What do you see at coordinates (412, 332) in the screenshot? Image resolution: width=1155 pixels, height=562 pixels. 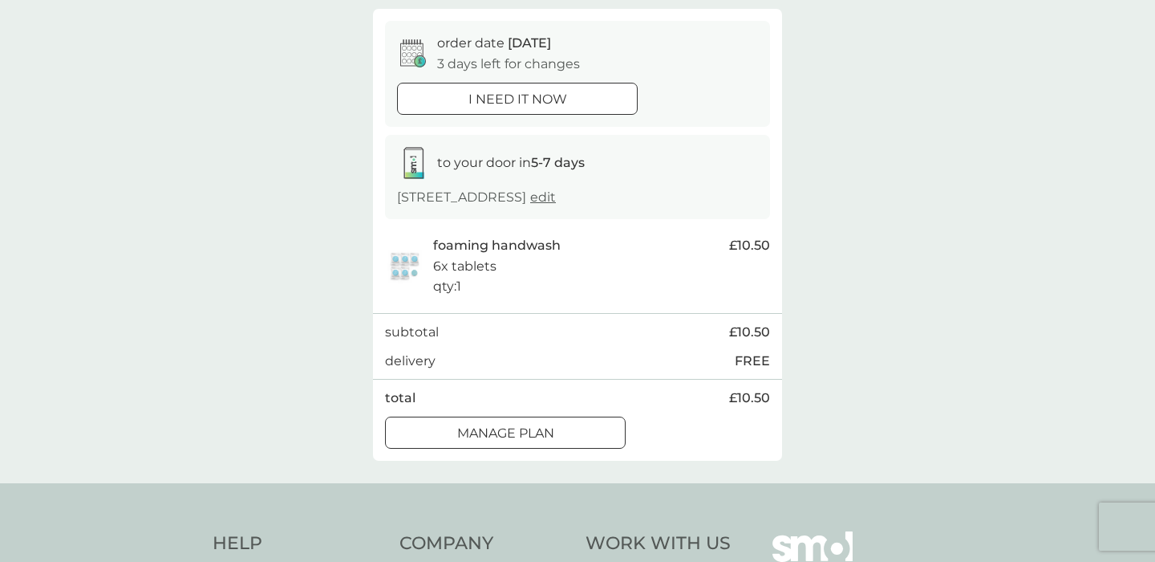 I see `p: subtotal` at bounding box center [412, 332].